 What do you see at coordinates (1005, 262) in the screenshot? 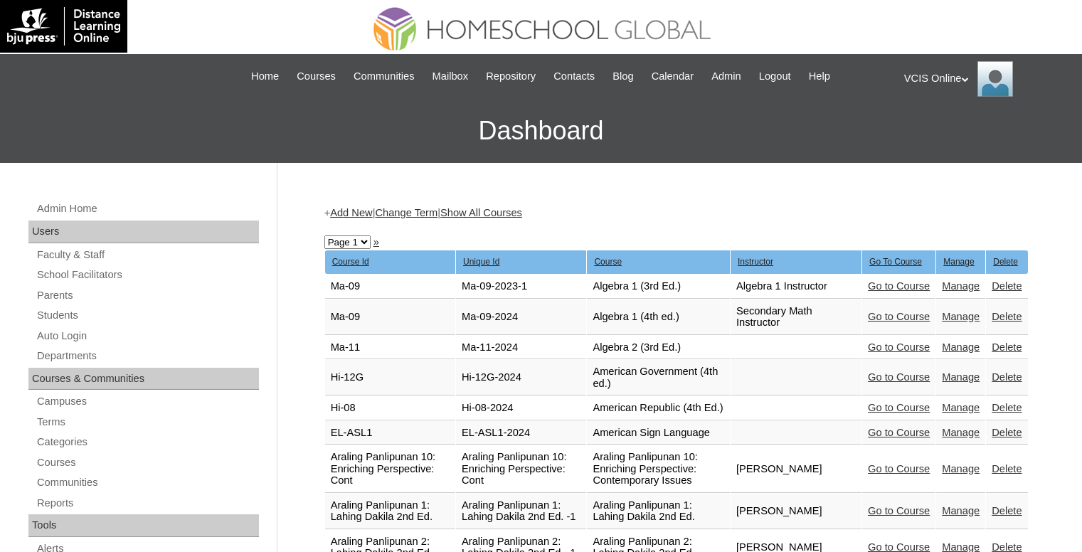
I see `u: Delete` at bounding box center [1005, 262].